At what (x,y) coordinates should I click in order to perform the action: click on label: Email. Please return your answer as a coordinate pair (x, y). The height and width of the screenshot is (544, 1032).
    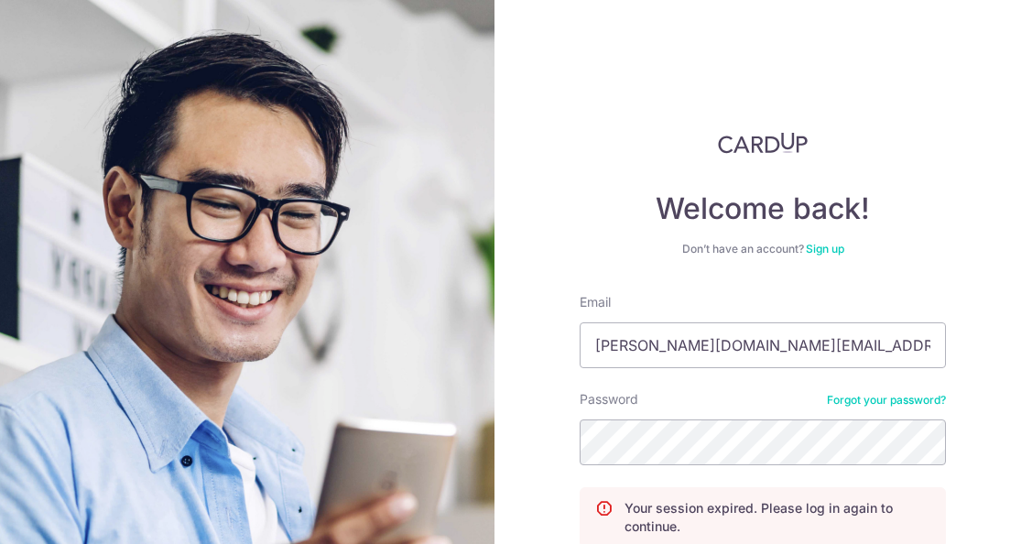
    Looking at the image, I should click on (595, 302).